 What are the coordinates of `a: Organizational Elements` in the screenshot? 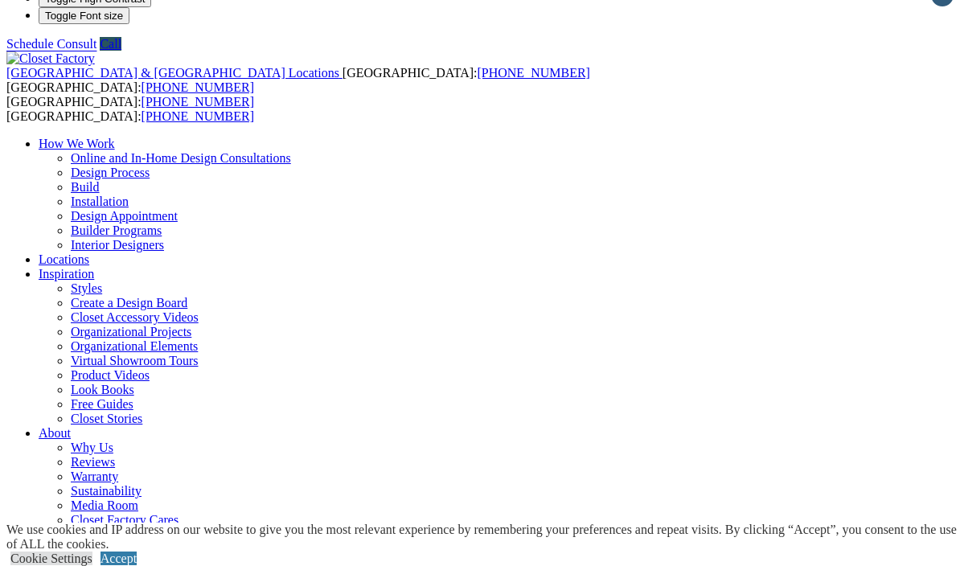 It's located at (134, 346).